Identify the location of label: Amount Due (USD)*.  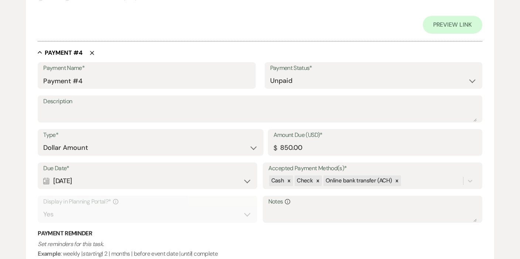
(375, 135).